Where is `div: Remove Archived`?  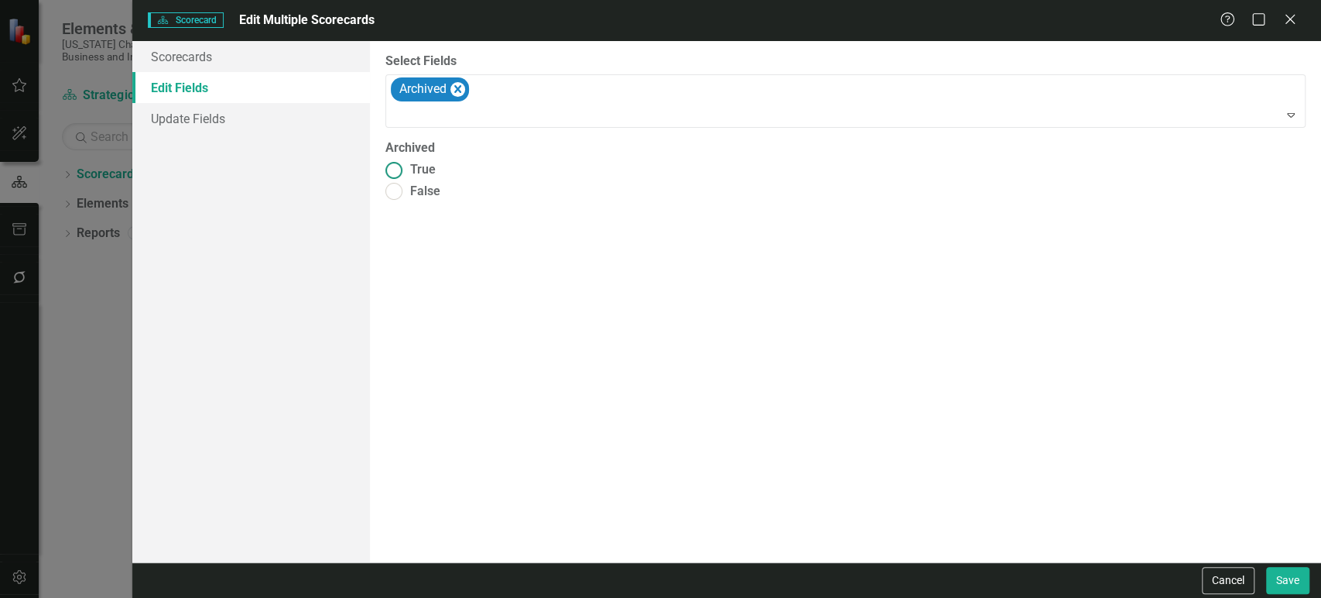 div: Remove Archived is located at coordinates (457, 89).